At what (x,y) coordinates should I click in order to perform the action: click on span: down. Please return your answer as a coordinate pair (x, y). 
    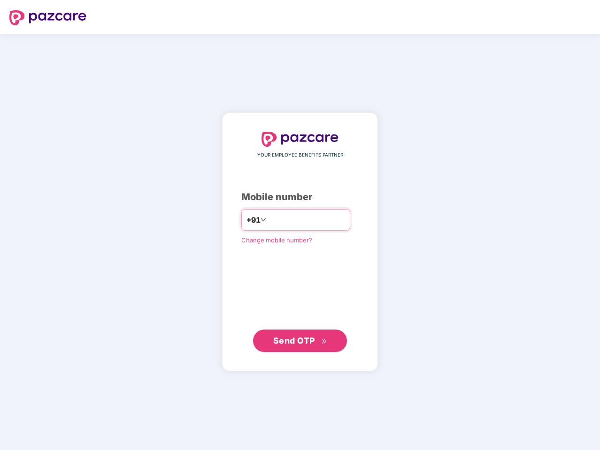
    Looking at the image, I should click on (263, 220).